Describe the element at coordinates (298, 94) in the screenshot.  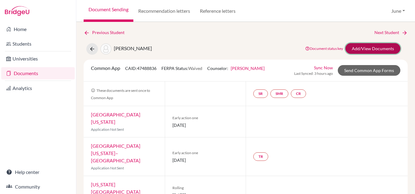
I see `a: CR` at that location.